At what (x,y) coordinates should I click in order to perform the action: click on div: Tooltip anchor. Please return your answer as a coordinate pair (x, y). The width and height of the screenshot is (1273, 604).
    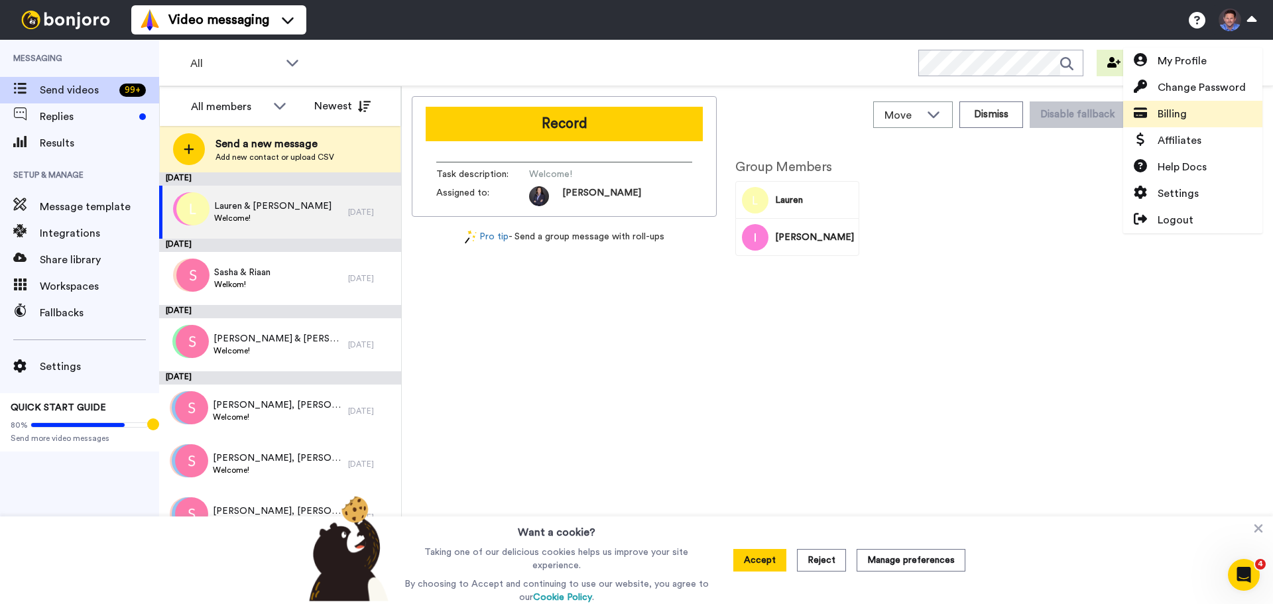
    Looking at the image, I should click on (153, 424).